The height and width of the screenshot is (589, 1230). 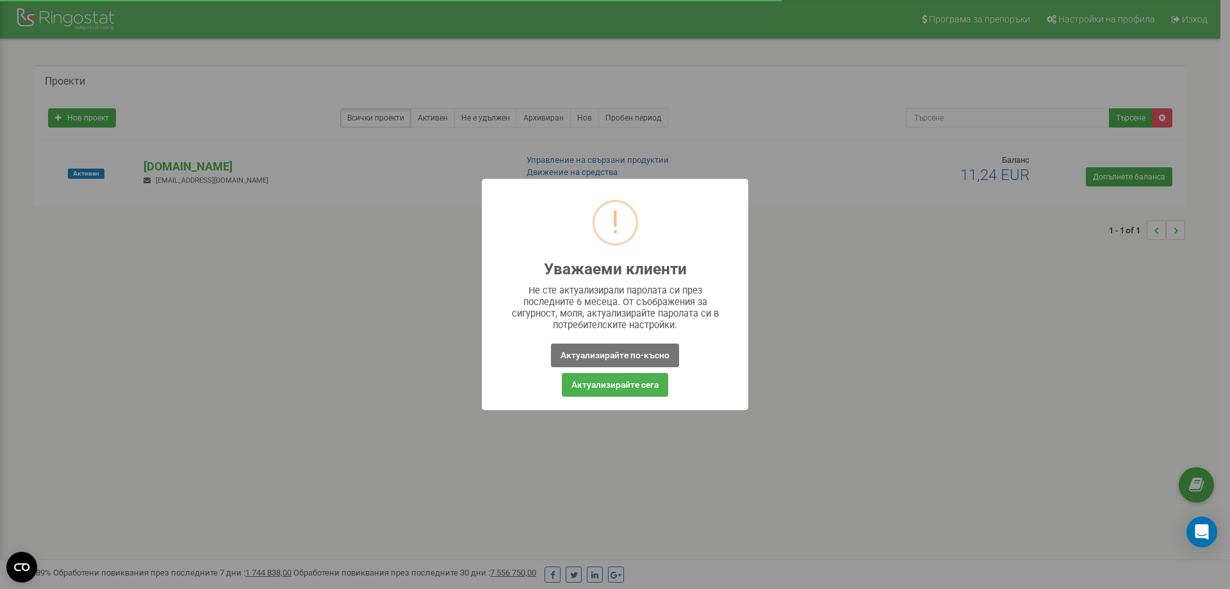 I want to click on div: Open Intercom Messenger, so click(x=1202, y=532).